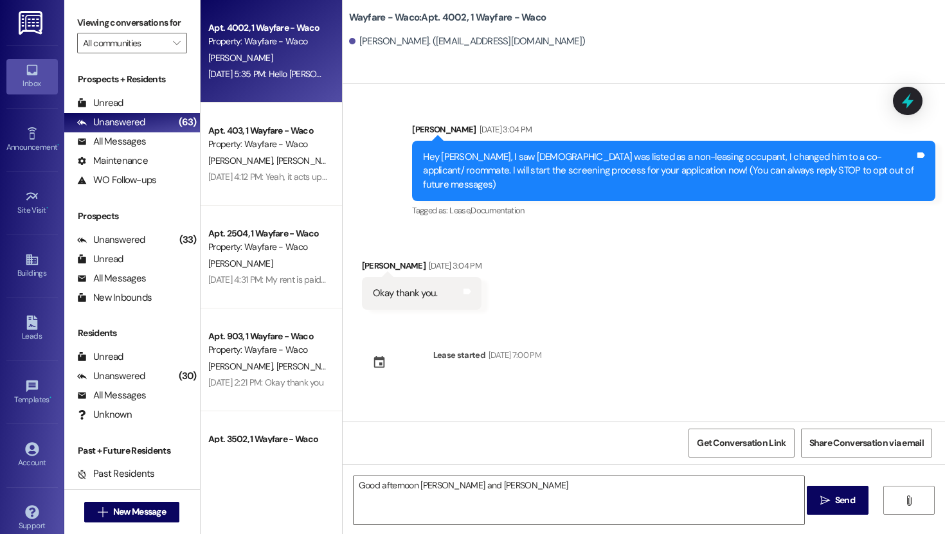 The height and width of the screenshot is (534, 945). What do you see at coordinates (104, 415) in the screenshot?
I see `div: Unknown` at bounding box center [104, 415].